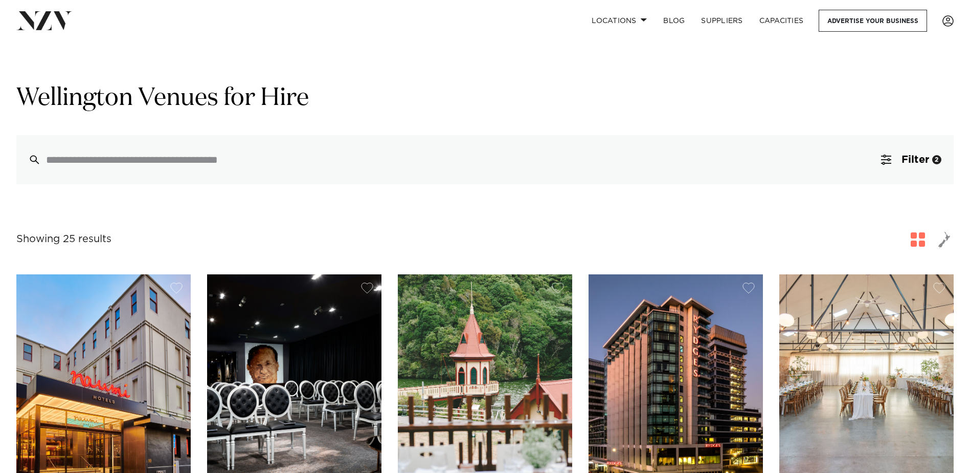 Image resolution: width=970 pixels, height=473 pixels. I want to click on h1: Wellington Venues for Hire, so click(485, 98).